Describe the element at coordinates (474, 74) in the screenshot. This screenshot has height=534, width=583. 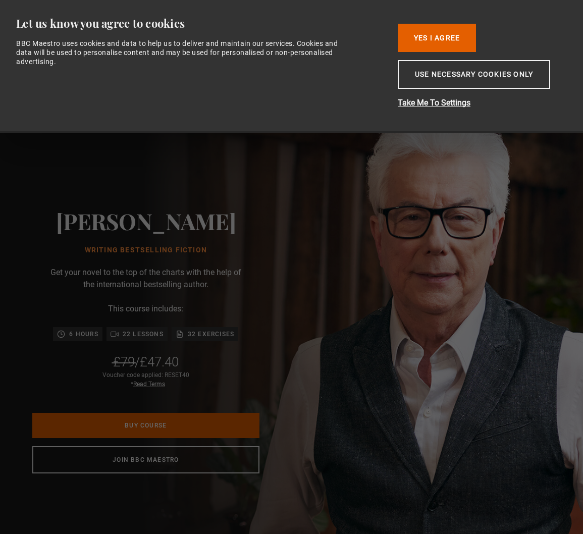
I see `button: Use necessary cookies only` at that location.